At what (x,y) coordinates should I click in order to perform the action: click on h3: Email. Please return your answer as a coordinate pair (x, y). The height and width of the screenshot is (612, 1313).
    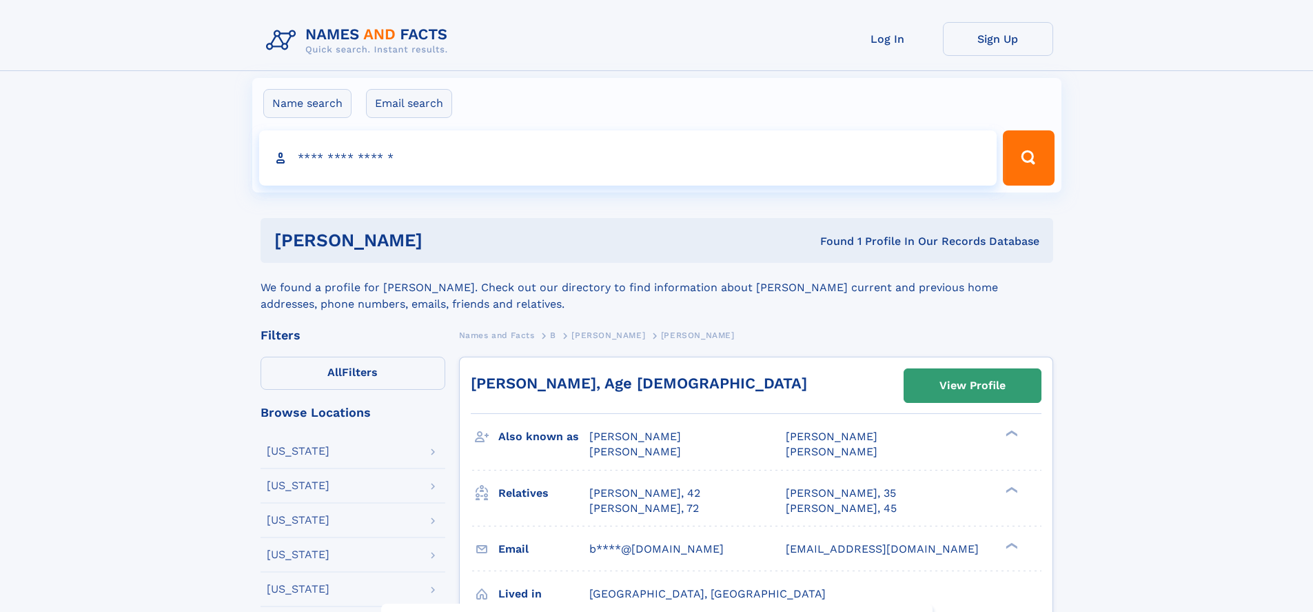
    Looking at the image, I should click on (544, 549).